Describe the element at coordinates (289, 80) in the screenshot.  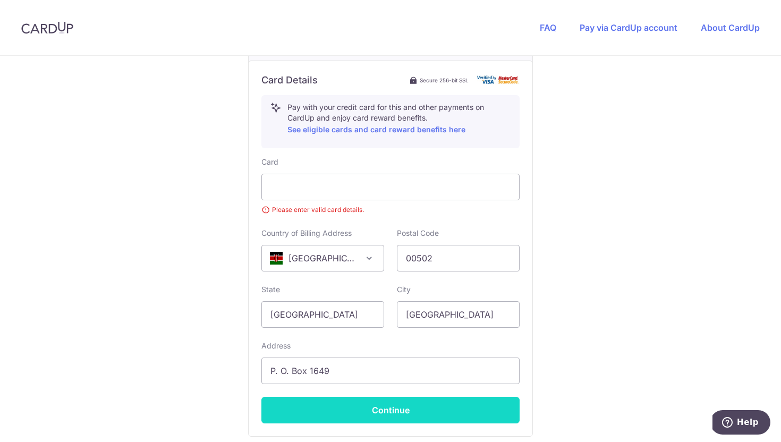
I see `h6: Card Details` at that location.